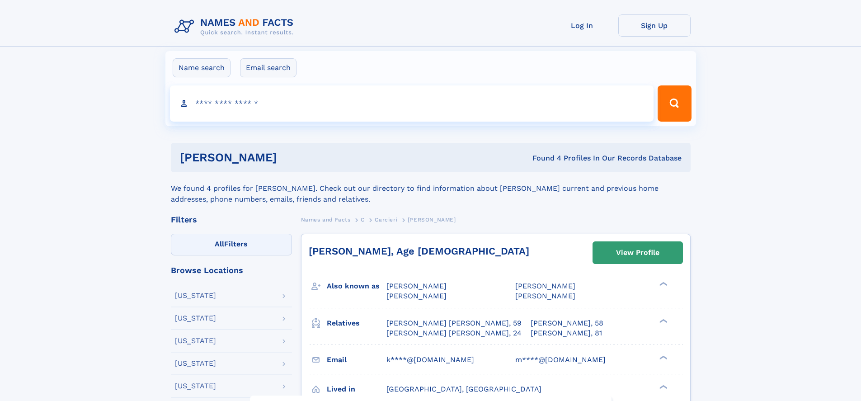  I want to click on a: C, so click(362, 219).